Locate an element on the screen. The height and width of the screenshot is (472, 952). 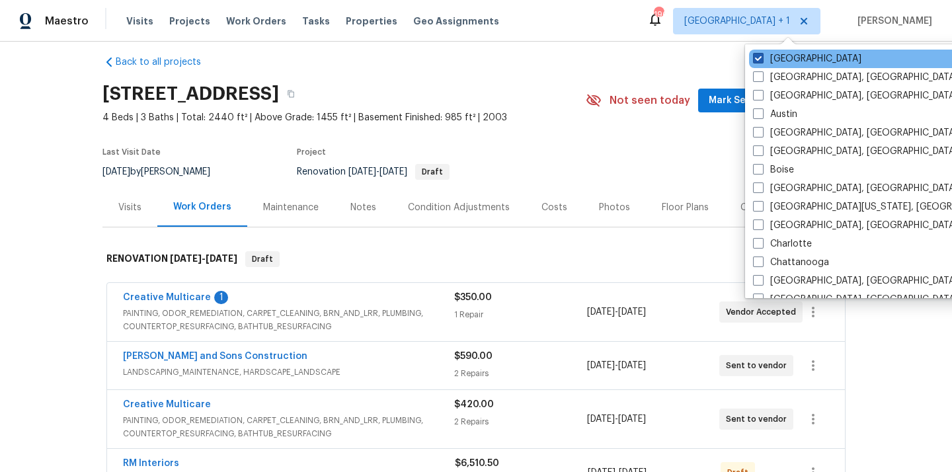
div: Condition Adjustments is located at coordinates (459, 208).